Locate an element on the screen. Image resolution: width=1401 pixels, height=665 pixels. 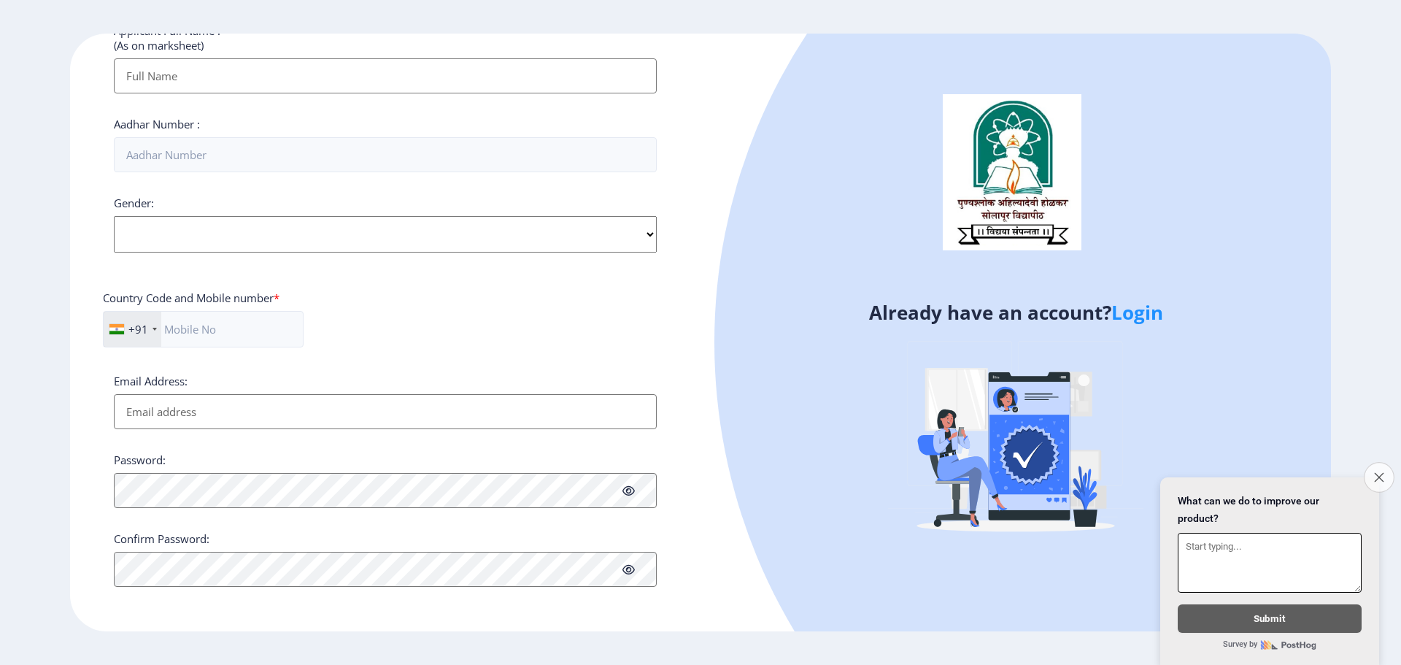
label: Gender: is located at coordinates (134, 203).